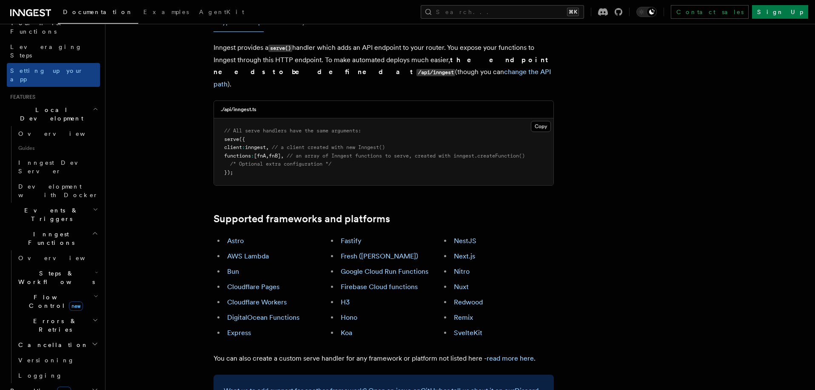 This screenshot has height=390, width=815. What do you see at coordinates (53, 27) in the screenshot?
I see `a: Your first Functions` at bounding box center [53, 27].